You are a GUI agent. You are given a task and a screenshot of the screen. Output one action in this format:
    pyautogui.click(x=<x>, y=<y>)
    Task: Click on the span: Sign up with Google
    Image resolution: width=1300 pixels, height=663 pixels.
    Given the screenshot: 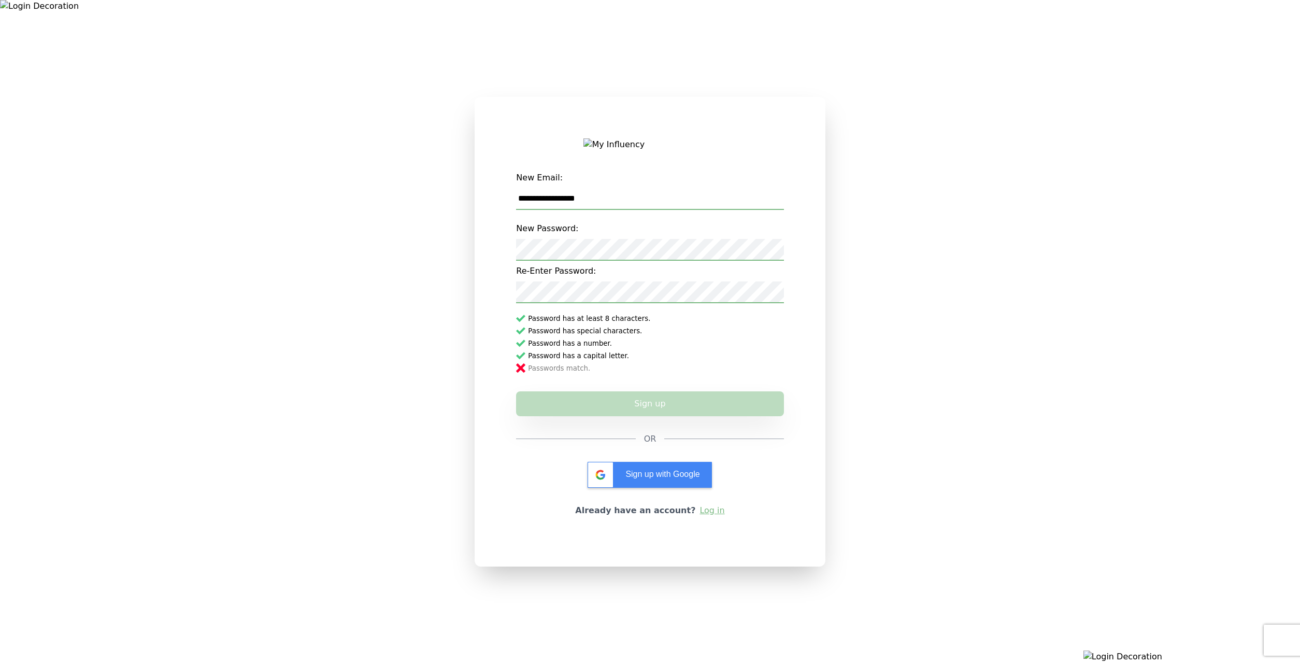 What is the action you would take?
    pyautogui.click(x=662, y=474)
    